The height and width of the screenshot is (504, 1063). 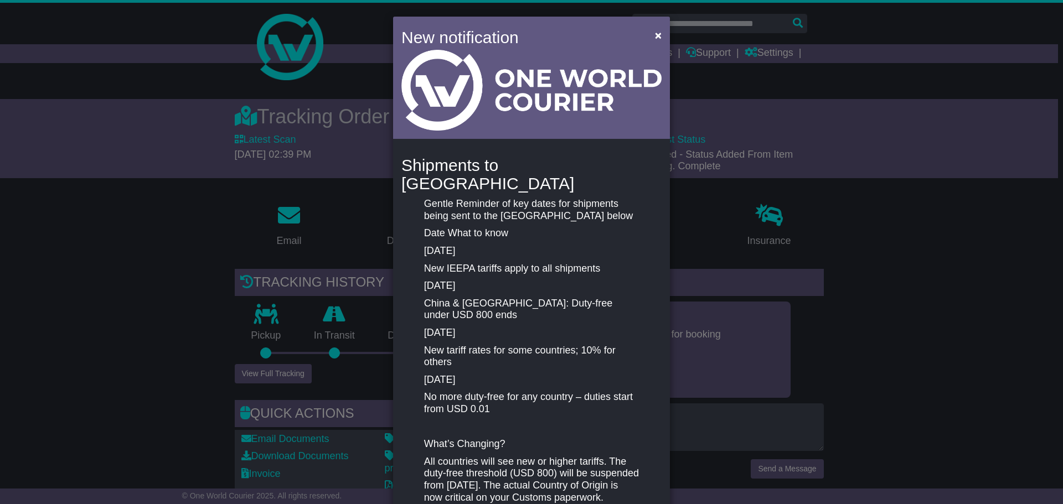 I want to click on p: No more duty-free for any country – duties start from USD 0.01, so click(x=531, y=403).